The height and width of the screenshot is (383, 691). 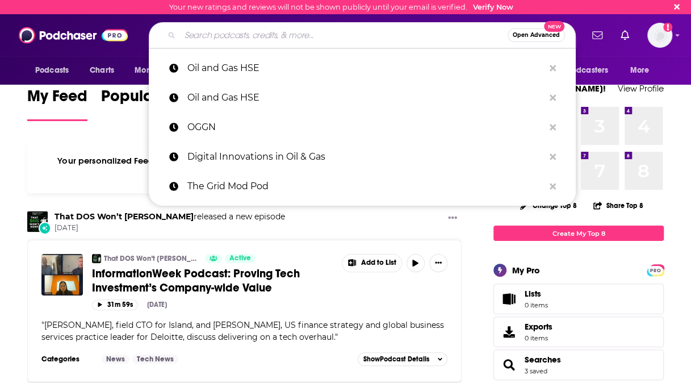 What do you see at coordinates (641, 88) in the screenshot?
I see `a: View Profile` at bounding box center [641, 88].